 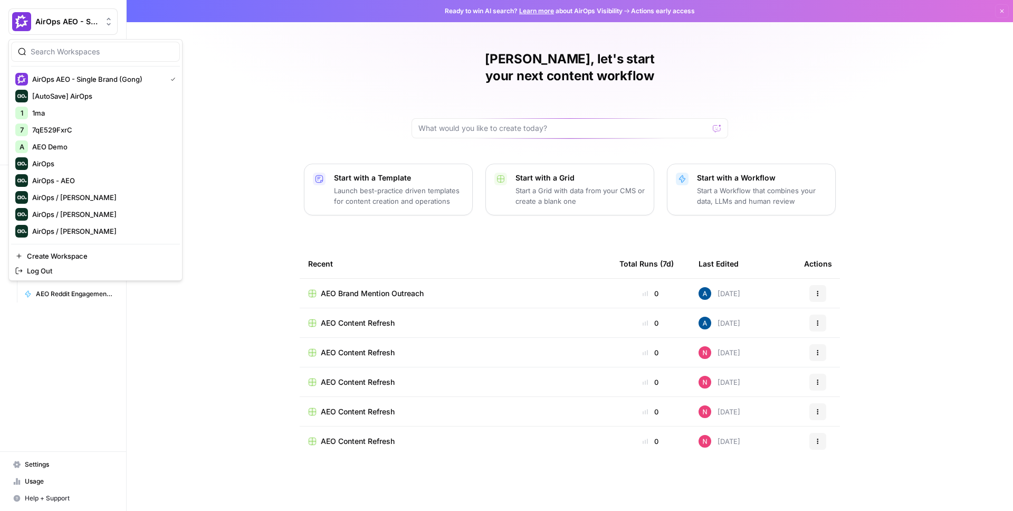 What do you see at coordinates (96, 256) in the screenshot?
I see `a: Create Workspace` at bounding box center [96, 256].